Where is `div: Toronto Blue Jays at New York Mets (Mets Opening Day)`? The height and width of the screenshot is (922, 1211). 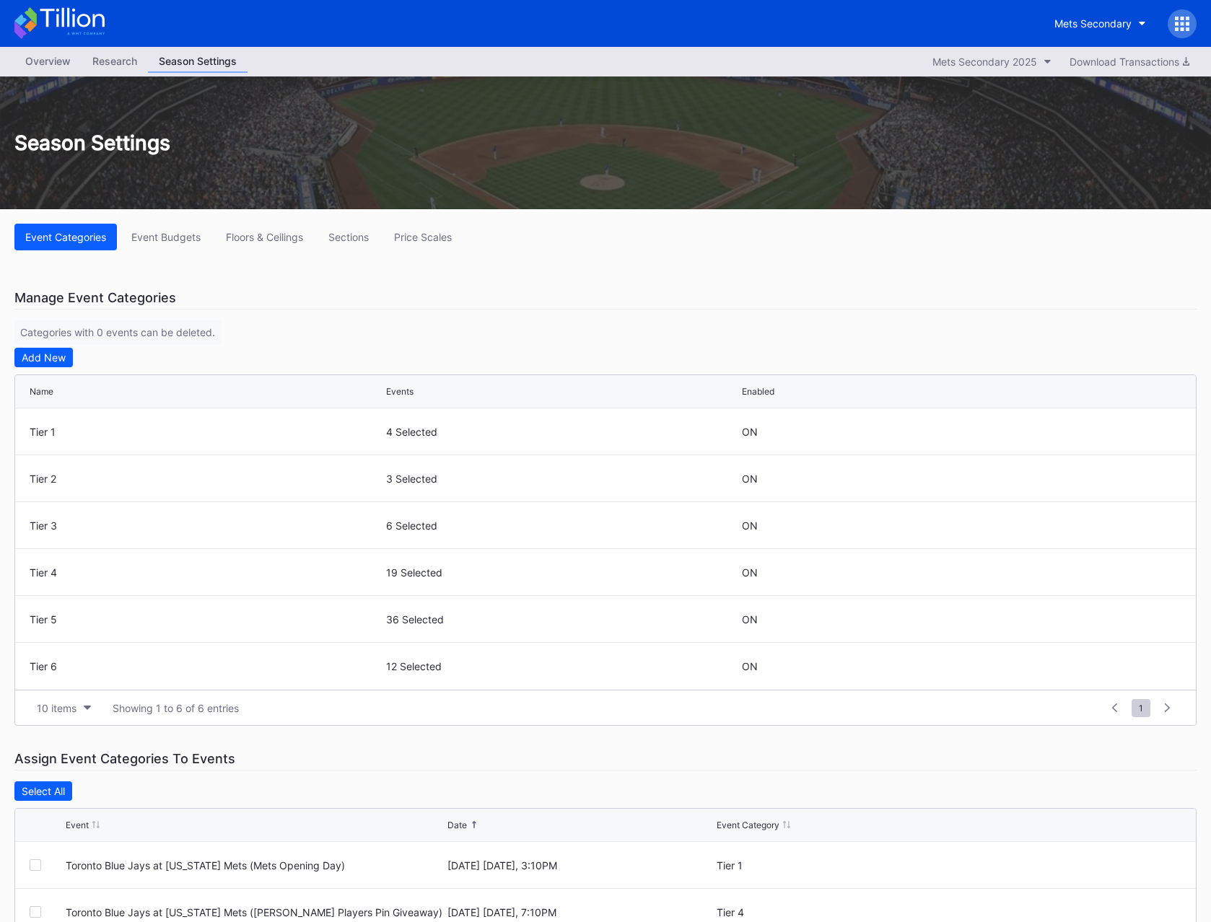 div: Toronto Blue Jays at New York Mets (Mets Opening Day) is located at coordinates (255, 865).